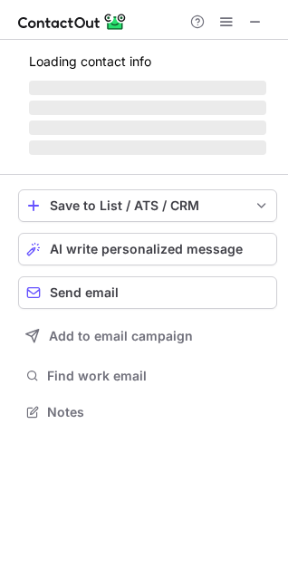  What do you see at coordinates (159, 376) in the screenshot?
I see `span: Find work email` at bounding box center [159, 376].